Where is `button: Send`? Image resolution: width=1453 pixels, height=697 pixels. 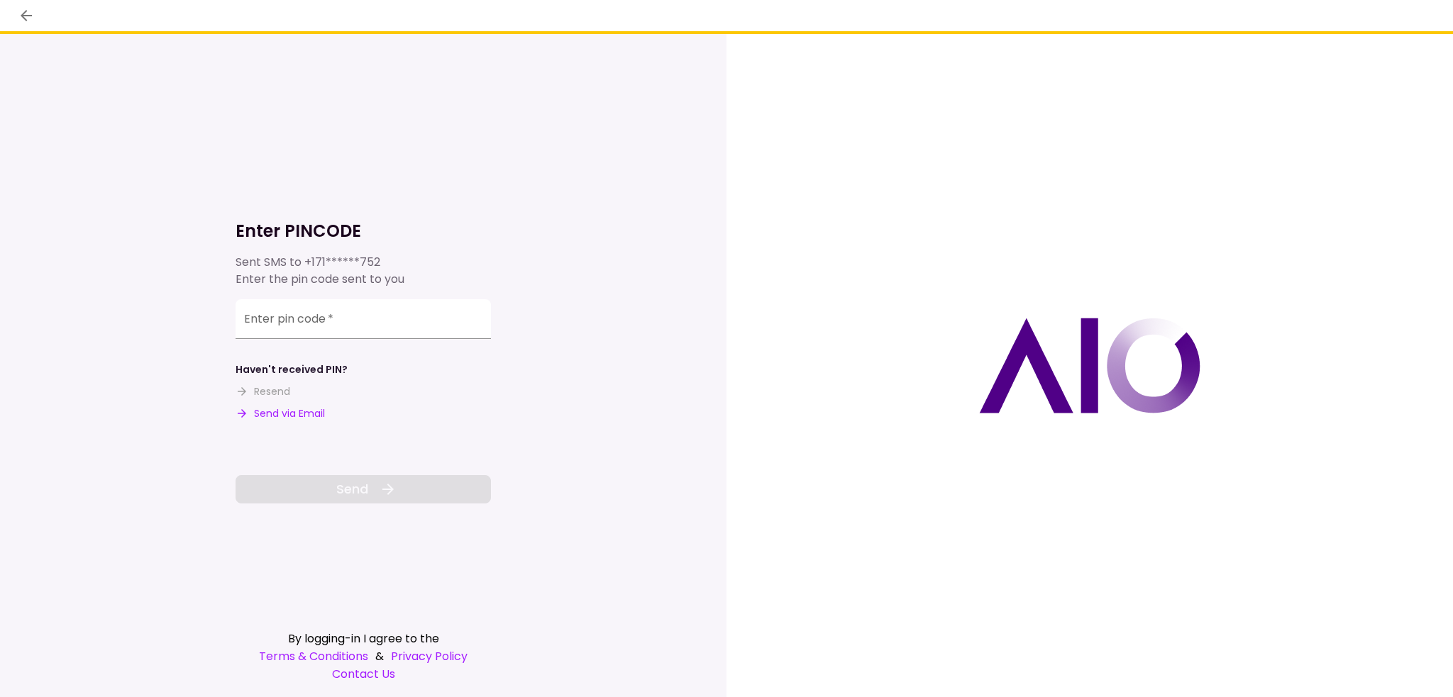 button: Send is located at coordinates (363, 490).